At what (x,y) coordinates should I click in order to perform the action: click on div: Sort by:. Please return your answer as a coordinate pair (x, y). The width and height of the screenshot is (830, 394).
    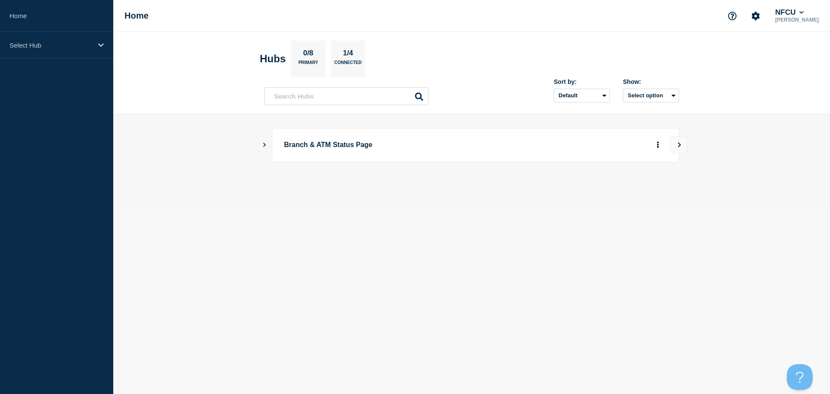
    Looking at the image, I should click on (582, 82).